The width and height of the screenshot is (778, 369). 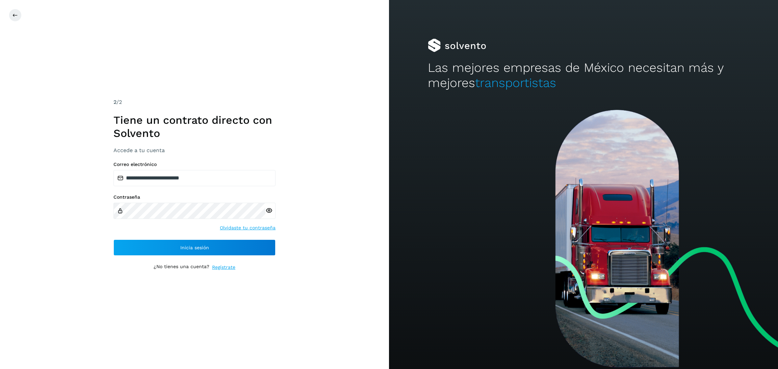 What do you see at coordinates (248, 228) in the screenshot?
I see `a: Olvidaste tu contraseña` at bounding box center [248, 228].